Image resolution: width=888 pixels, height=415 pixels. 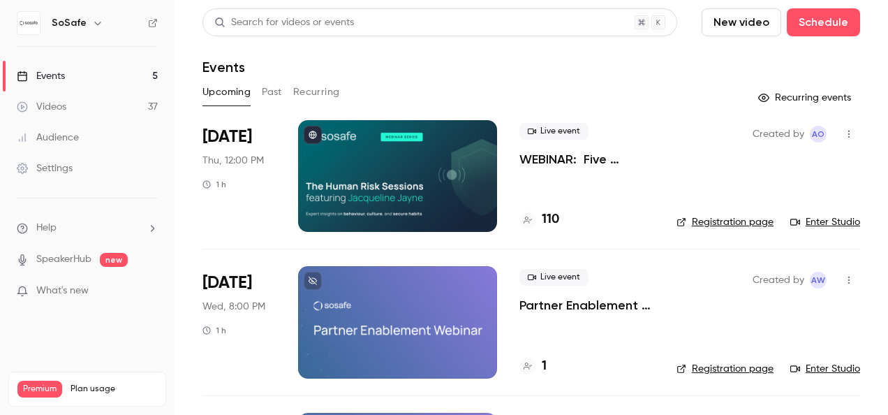 I want to click on a: 1, so click(x=533, y=366).